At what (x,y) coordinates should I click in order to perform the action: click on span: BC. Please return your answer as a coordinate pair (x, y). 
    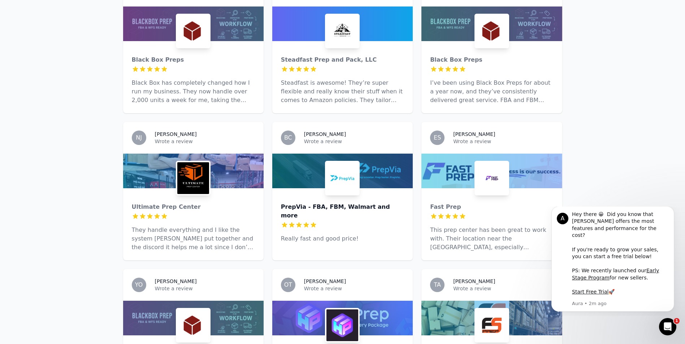
    Looking at the image, I should click on (288, 138).